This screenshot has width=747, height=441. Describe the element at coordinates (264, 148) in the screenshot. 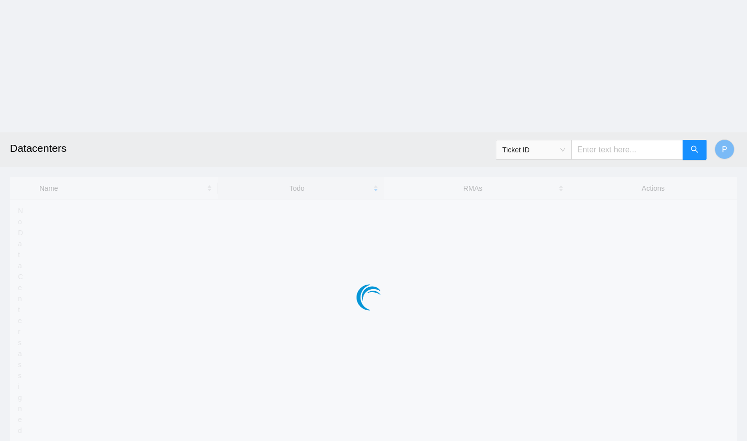

I see `h2: Datacenters` at that location.